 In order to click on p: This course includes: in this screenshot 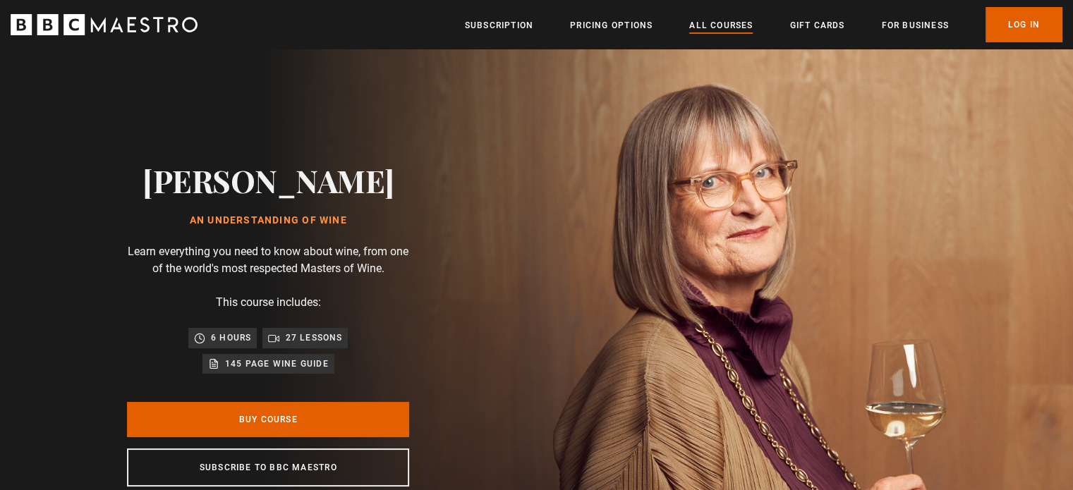, I will do `click(268, 303)`.